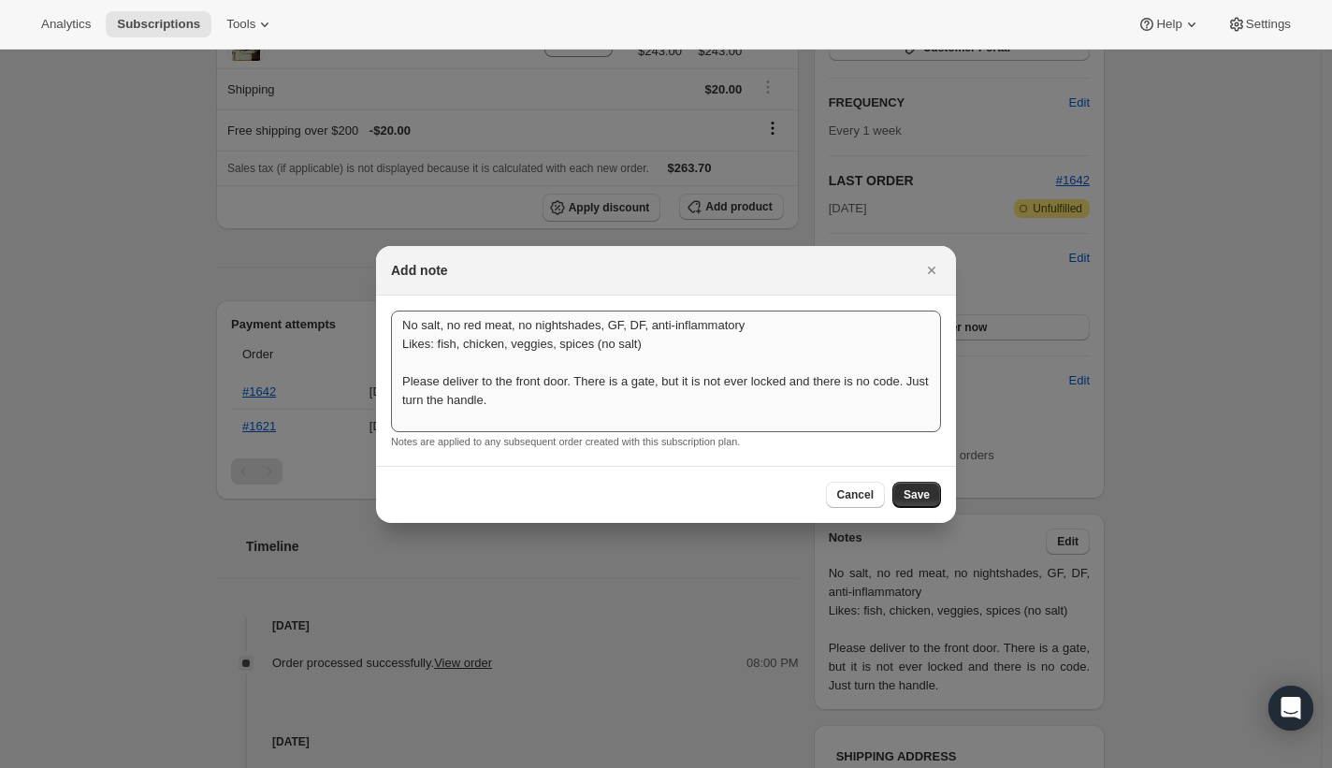 The width and height of the screenshot is (1332, 768). I want to click on button: Settings, so click(1259, 24).